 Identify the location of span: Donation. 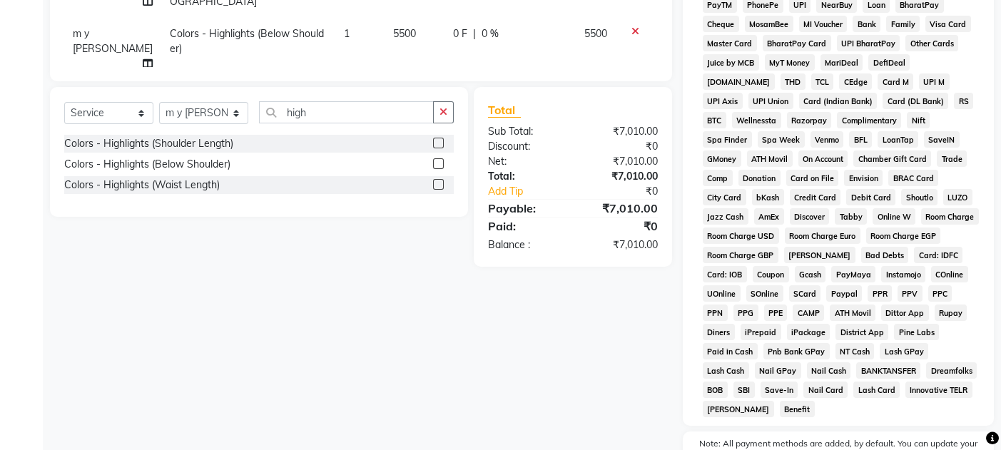
(759, 178).